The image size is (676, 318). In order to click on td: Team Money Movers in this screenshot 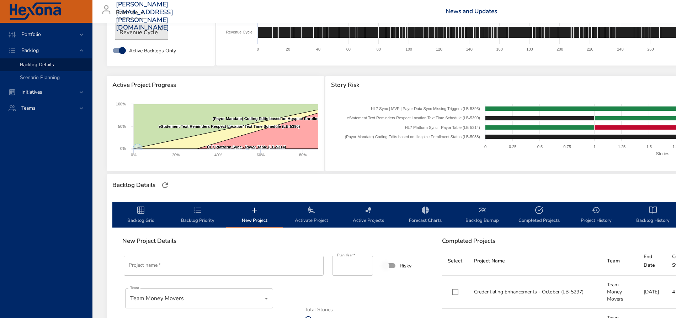, I will do `click(620, 292)`.